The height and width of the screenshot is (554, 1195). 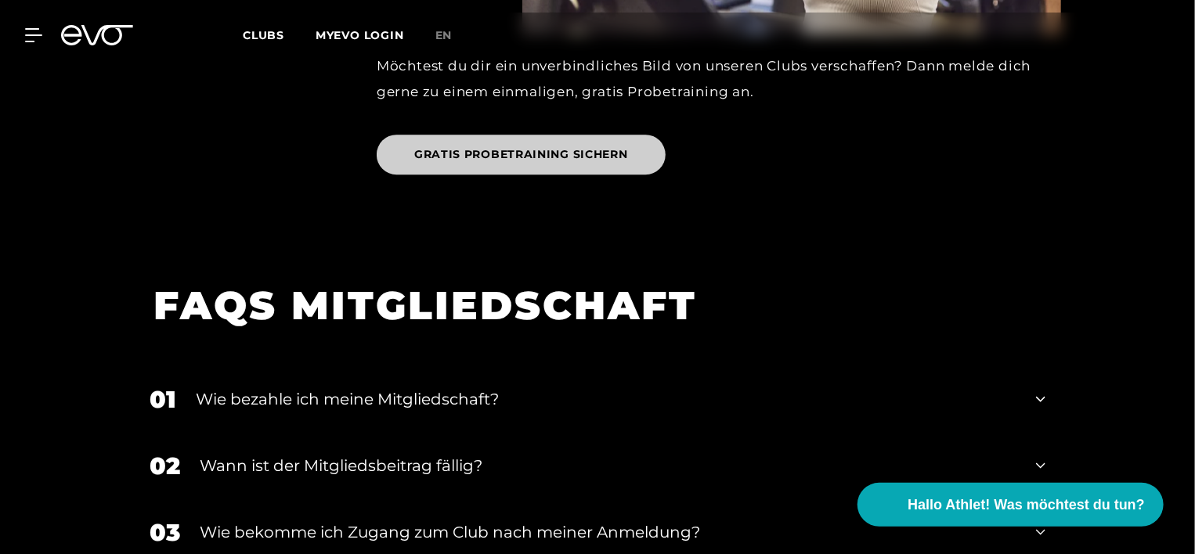 What do you see at coordinates (607, 466) in the screenshot?
I see `div: Wann ist der Mitgliedsbeitrag fällig?` at bounding box center [607, 466].